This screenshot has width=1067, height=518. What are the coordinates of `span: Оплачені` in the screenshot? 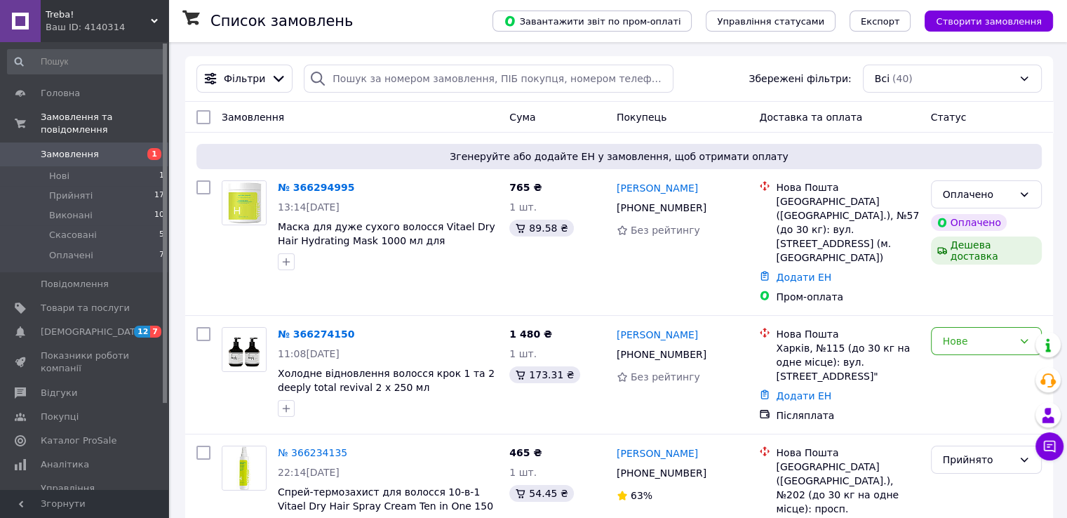 It's located at (71, 255).